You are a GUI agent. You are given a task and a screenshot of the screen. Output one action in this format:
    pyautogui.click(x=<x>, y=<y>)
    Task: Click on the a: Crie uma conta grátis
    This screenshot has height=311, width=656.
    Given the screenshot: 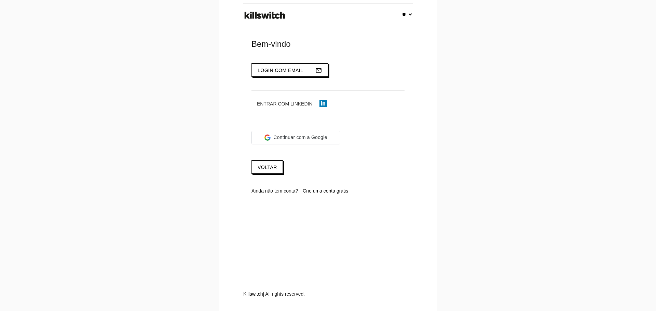 What is the action you would take?
    pyautogui.click(x=325, y=191)
    